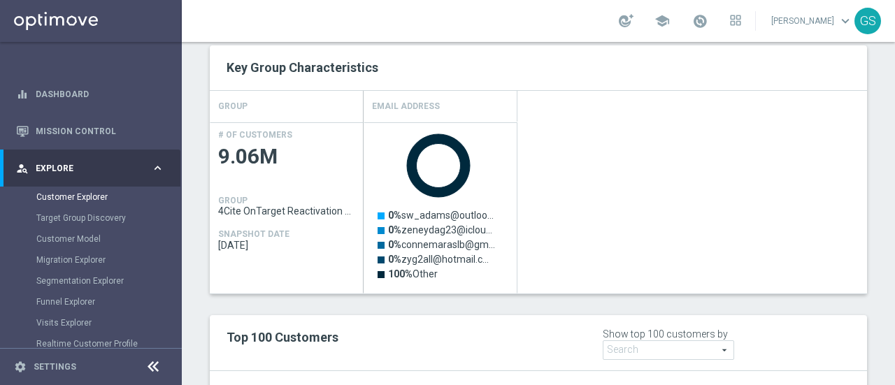 The width and height of the screenshot is (895, 385). Describe the element at coordinates (441, 245) in the screenshot. I see `text: connemaraslb@gm…` at that location.